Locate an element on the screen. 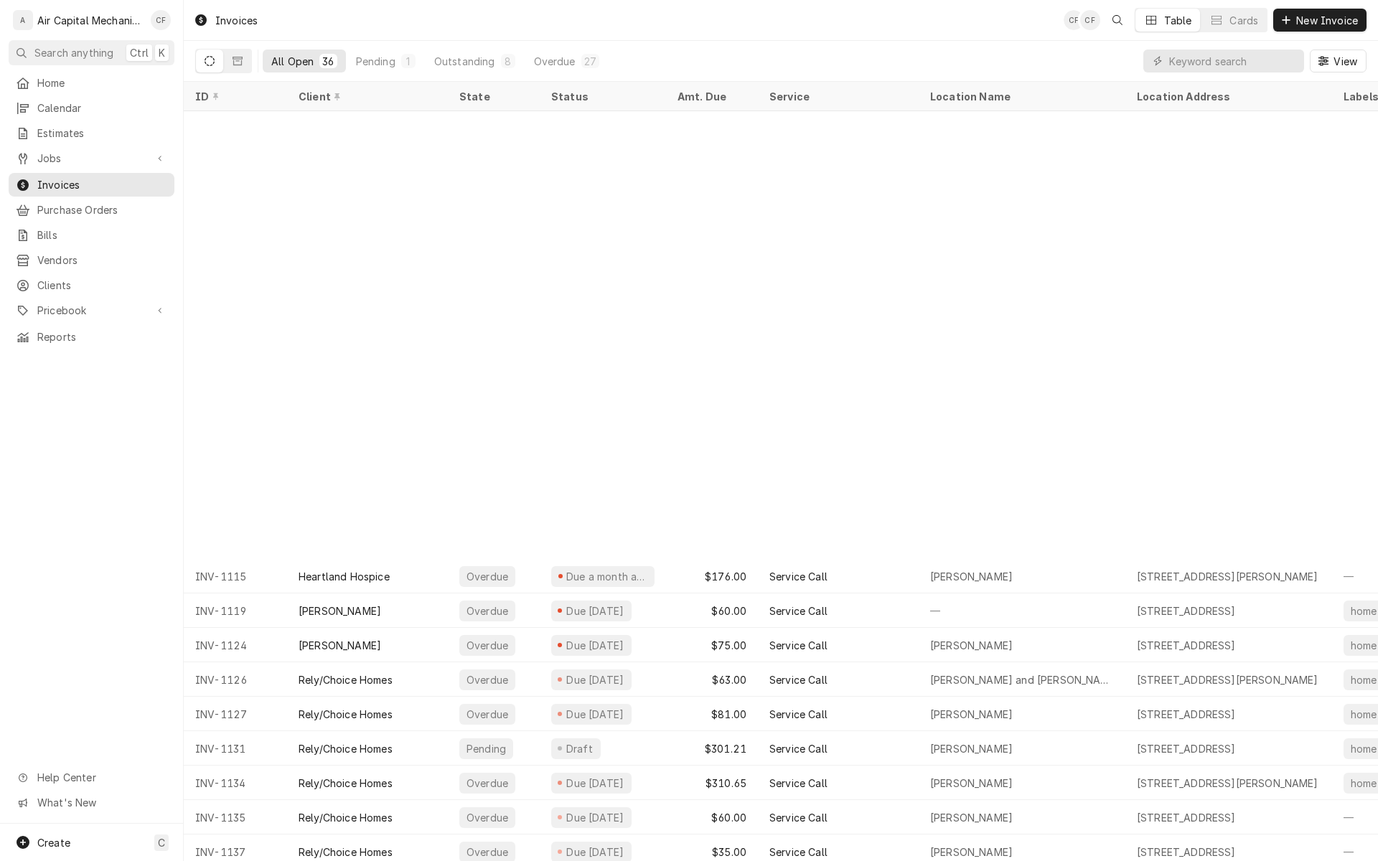 The width and height of the screenshot is (1378, 861). a: Clients is located at coordinates (91, 285).